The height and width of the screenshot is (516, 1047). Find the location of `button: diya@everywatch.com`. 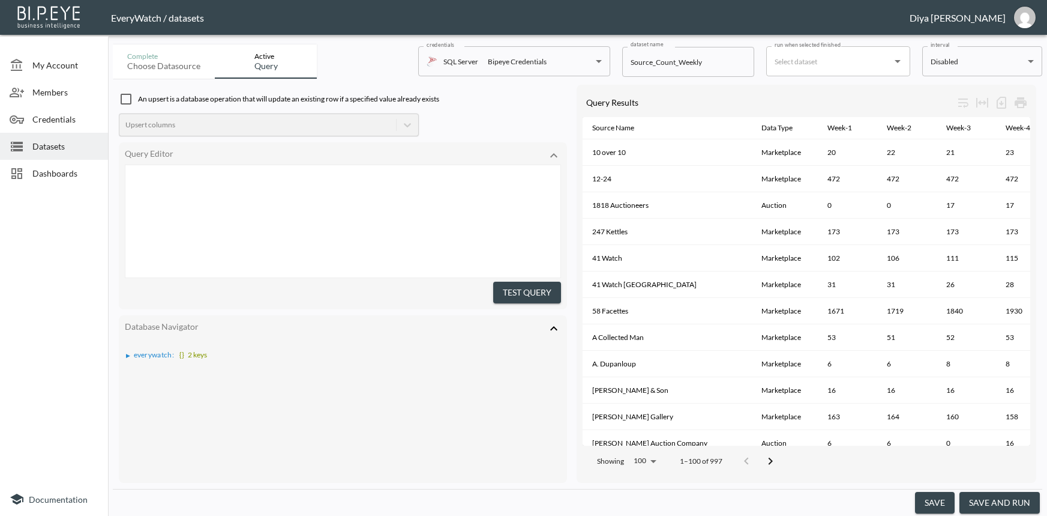

button: diya@everywatch.com is located at coordinates (1025, 17).